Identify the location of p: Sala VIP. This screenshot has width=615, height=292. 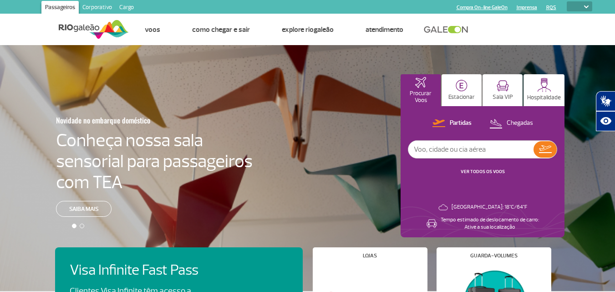
(503, 97).